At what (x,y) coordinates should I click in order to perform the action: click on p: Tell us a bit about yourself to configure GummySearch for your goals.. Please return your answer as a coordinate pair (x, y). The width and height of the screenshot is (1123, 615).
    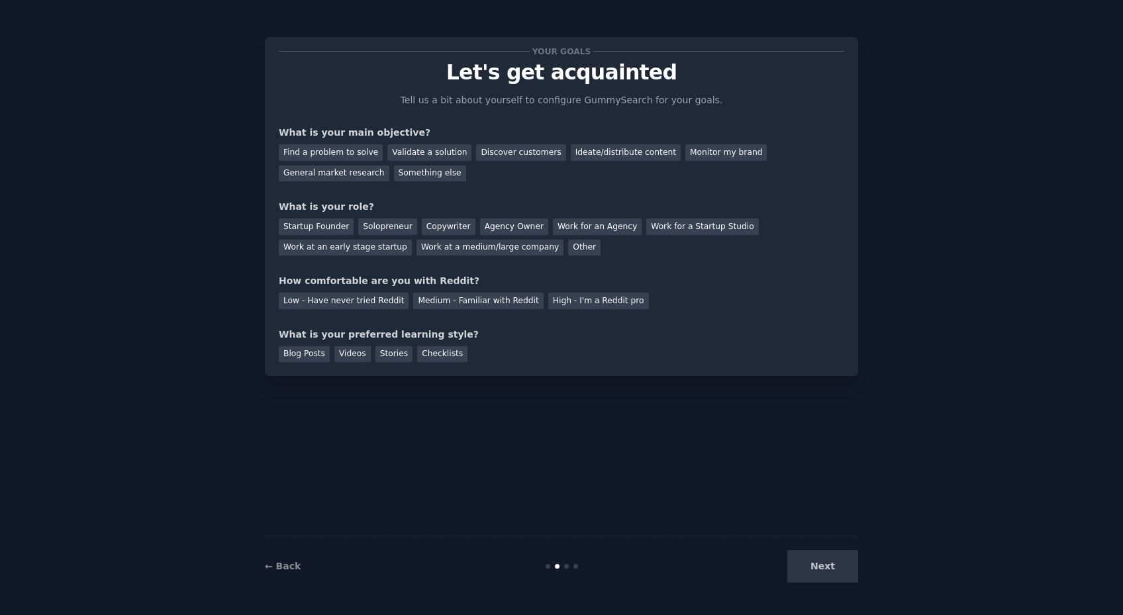
    Looking at the image, I should click on (561, 100).